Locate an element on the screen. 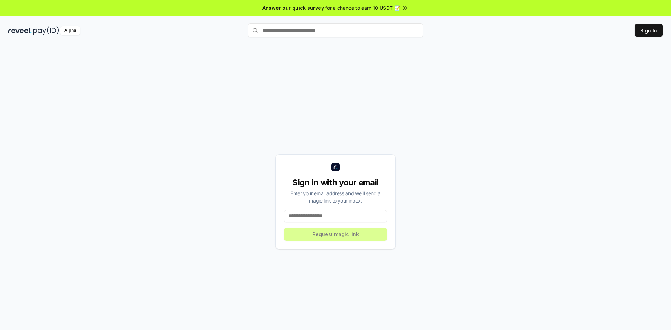 This screenshot has height=330, width=671. div: Sign in with your email is located at coordinates (336, 183).